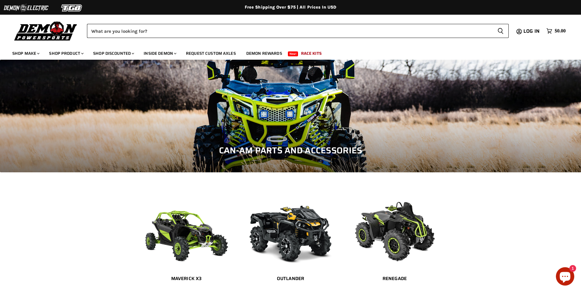  Describe the element at coordinates (291, 7) in the screenshot. I see `div: Free Shipping Over $75 | All Prices In USD` at that location.